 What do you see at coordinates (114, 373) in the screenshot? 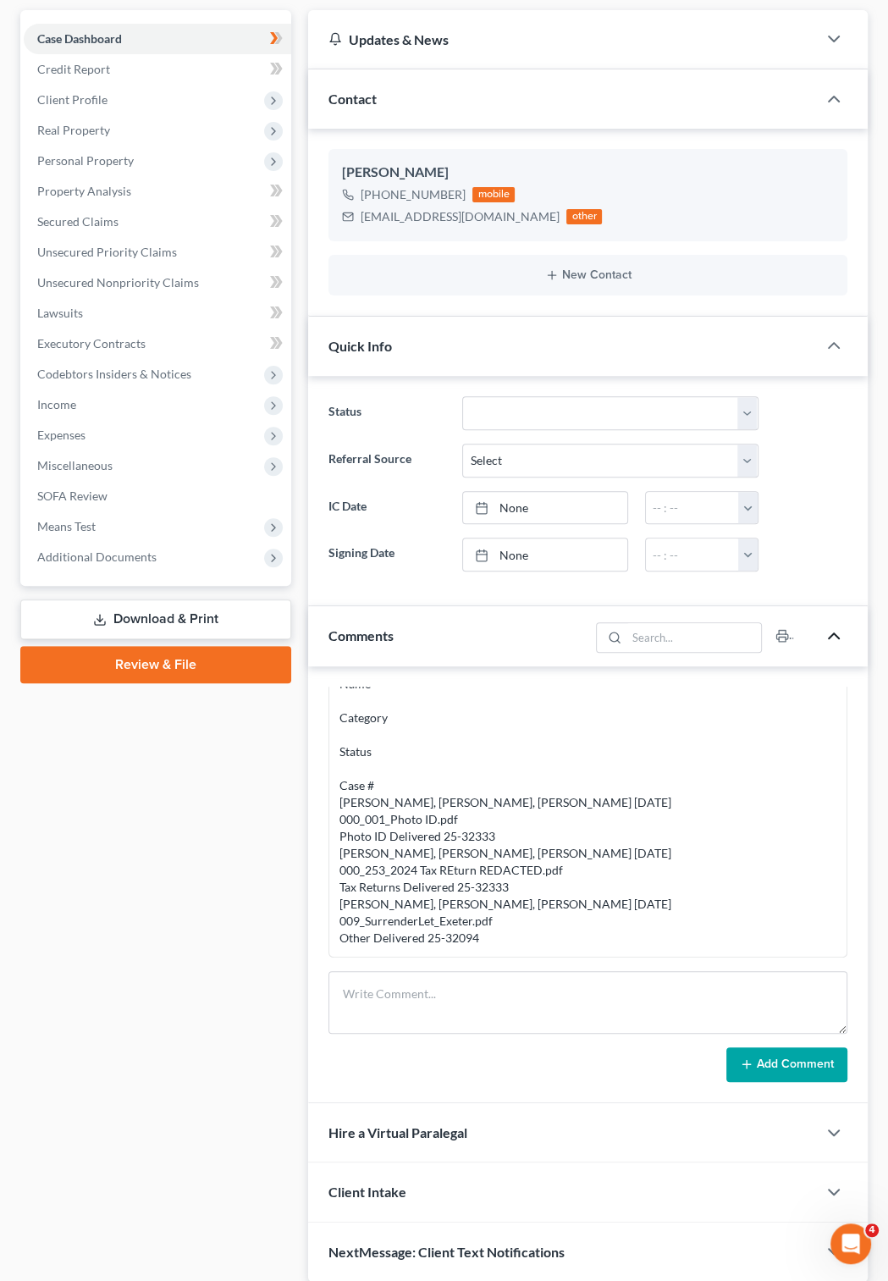
I see `span: Codebtors Insiders & Notices` at bounding box center [114, 373].